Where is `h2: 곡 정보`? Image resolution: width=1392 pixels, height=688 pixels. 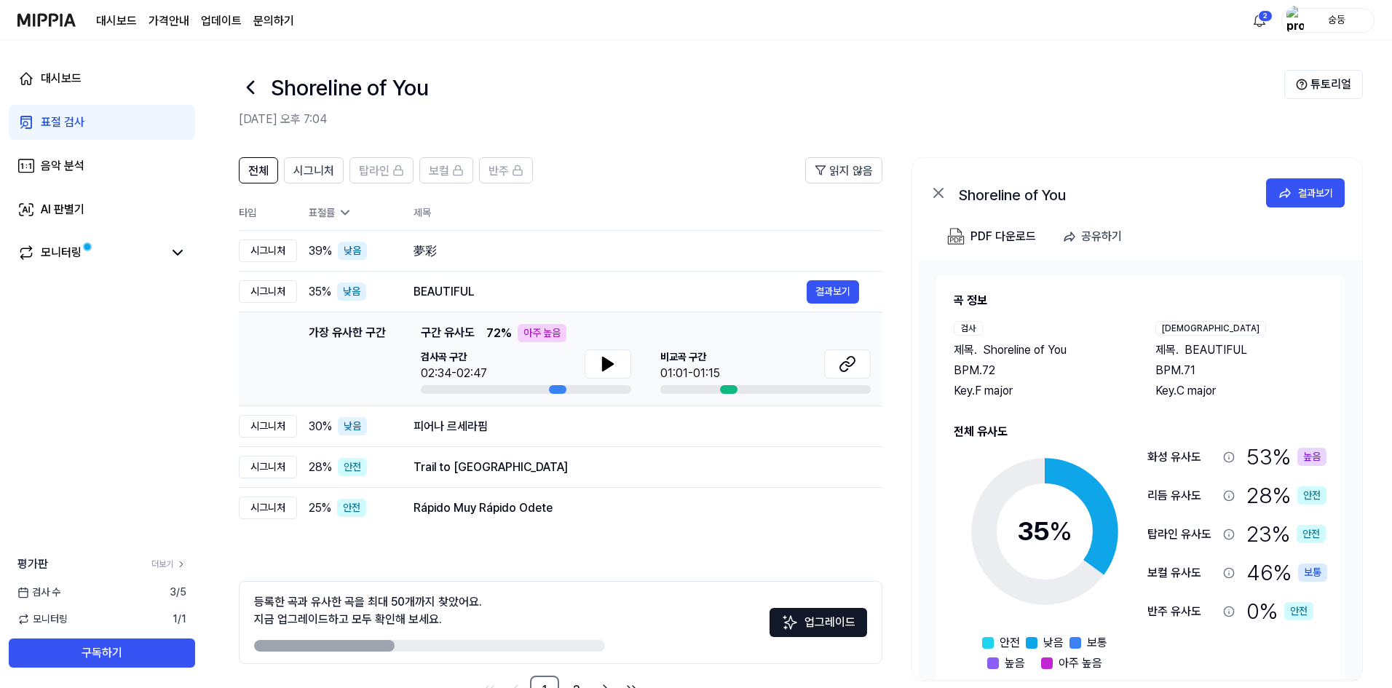 h2: 곡 정보 is located at coordinates (1140, 301).